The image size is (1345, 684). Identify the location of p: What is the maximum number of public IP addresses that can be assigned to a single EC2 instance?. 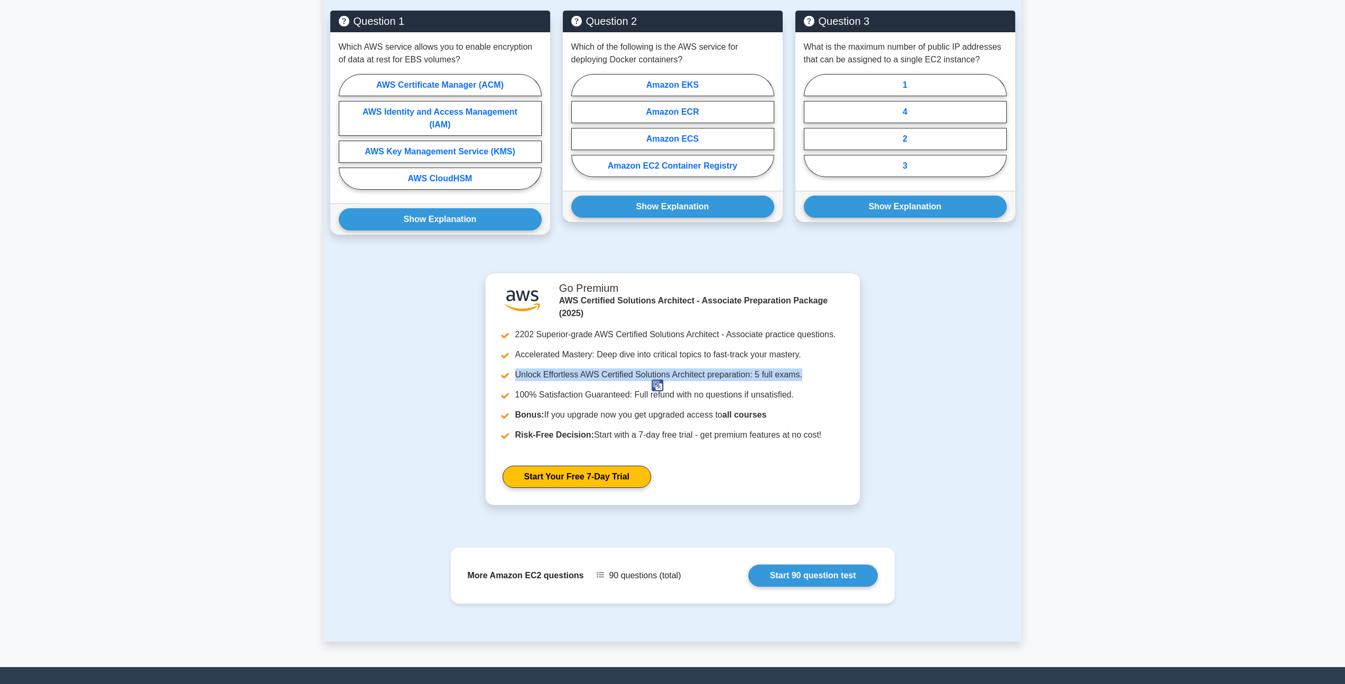
(905, 53).